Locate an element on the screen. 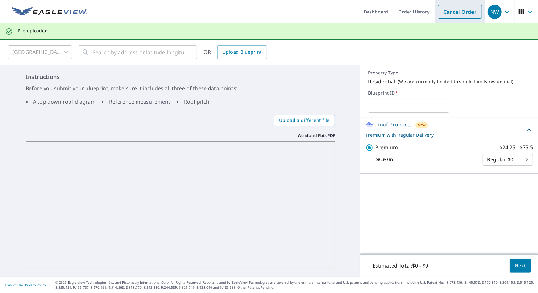 The height and width of the screenshot is (293, 538). span: New is located at coordinates (422, 125).